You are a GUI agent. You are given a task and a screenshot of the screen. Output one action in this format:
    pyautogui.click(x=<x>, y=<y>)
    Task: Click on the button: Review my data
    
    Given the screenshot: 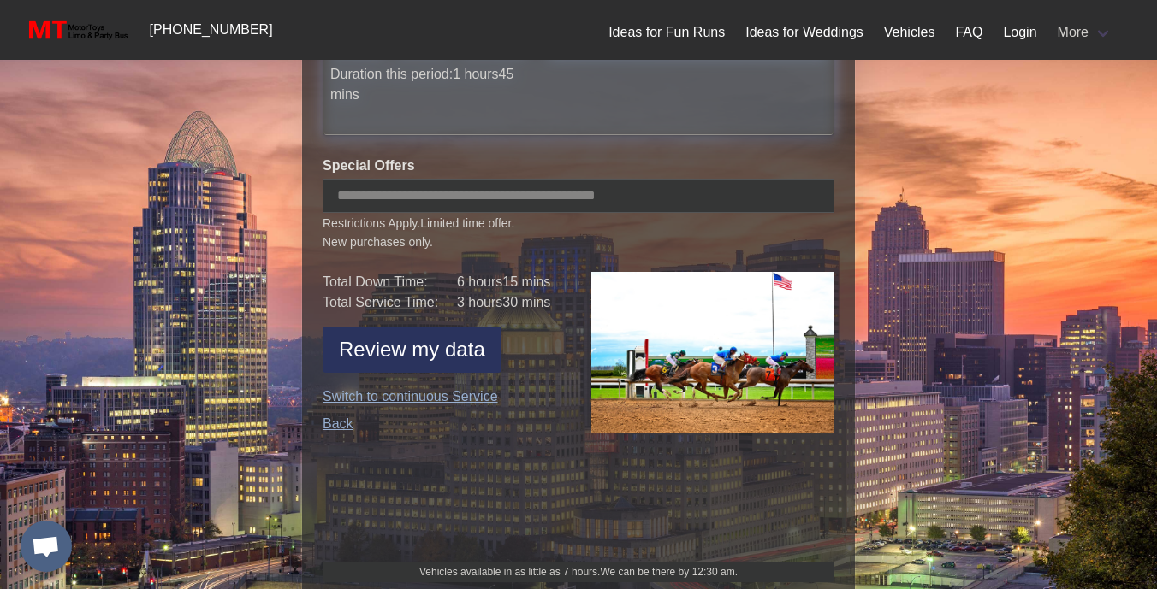 What is the action you would take?
    pyautogui.click(x=411, y=350)
    